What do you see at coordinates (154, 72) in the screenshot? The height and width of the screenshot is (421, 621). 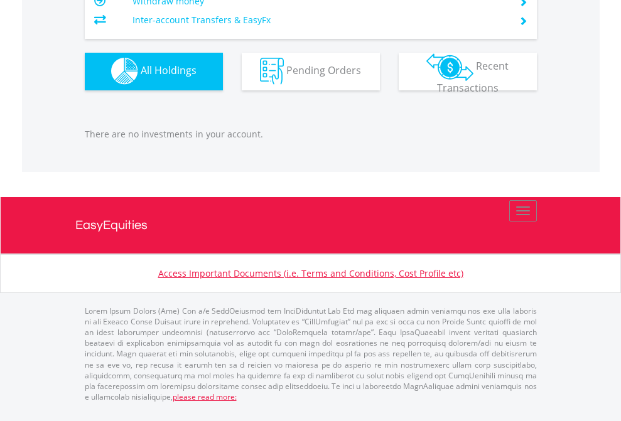 I see `button: All Holdings` at bounding box center [154, 72].